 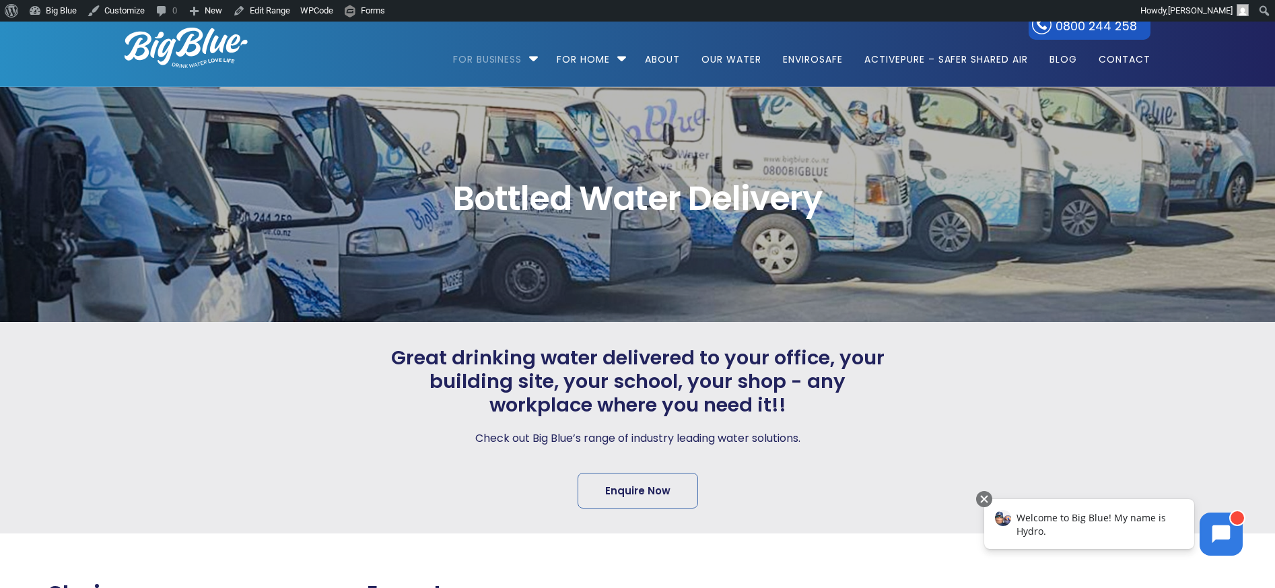 What do you see at coordinates (946, 53) in the screenshot?
I see `a: ActivePure – Safer Shared Air` at bounding box center [946, 53].